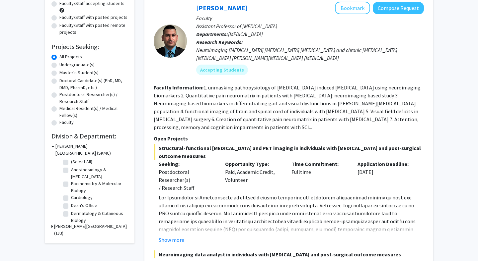  I want to click on label: Undergraduate(s), so click(77, 65).